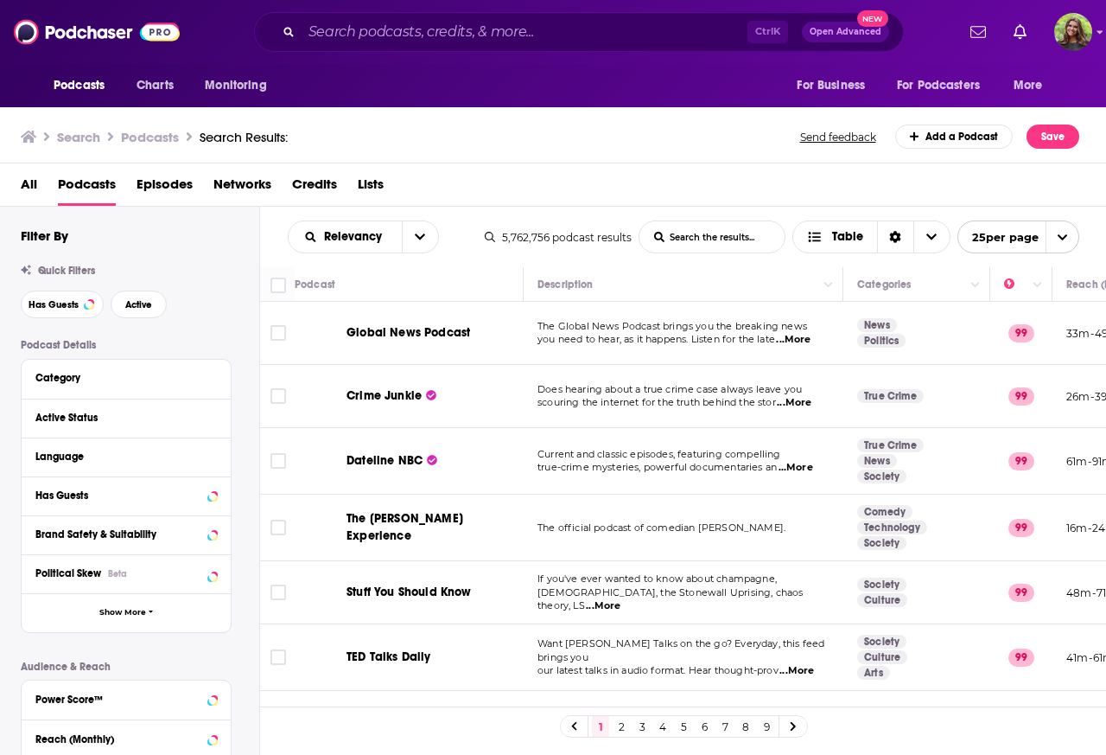 Image resolution: width=1106 pixels, height=755 pixels. I want to click on button: Reach (Monthly), so click(126, 737).